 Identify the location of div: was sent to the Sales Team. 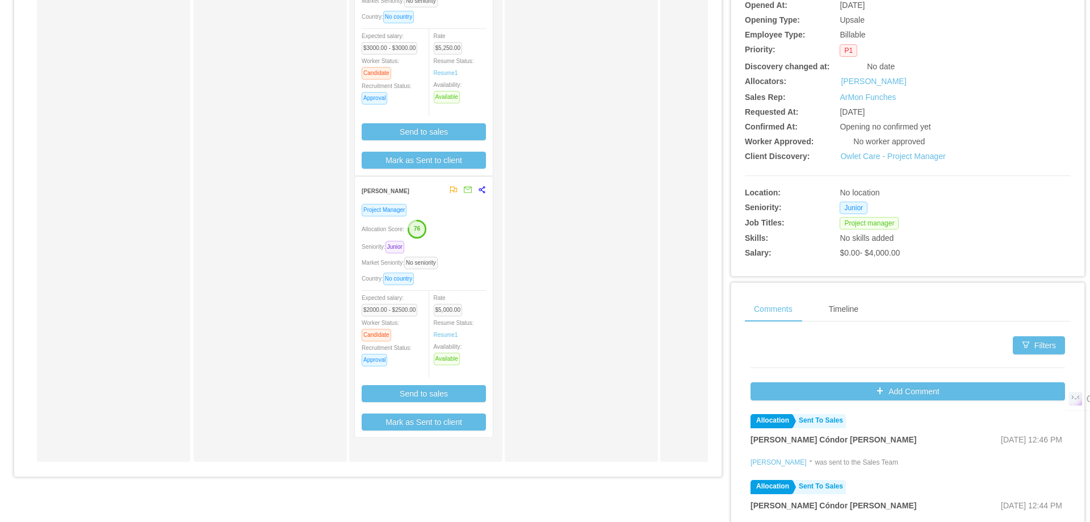
(856, 462).